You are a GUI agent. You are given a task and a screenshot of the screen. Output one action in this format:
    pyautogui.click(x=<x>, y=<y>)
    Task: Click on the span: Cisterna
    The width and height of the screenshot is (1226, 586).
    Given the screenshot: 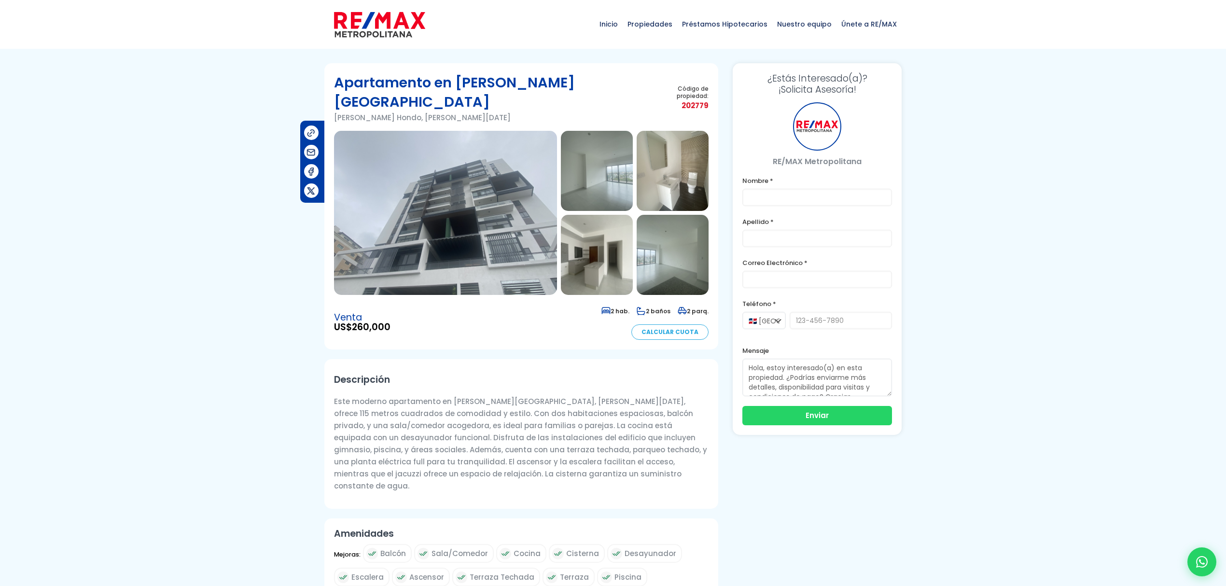 What is the action you would take?
    pyautogui.click(x=583, y=553)
    